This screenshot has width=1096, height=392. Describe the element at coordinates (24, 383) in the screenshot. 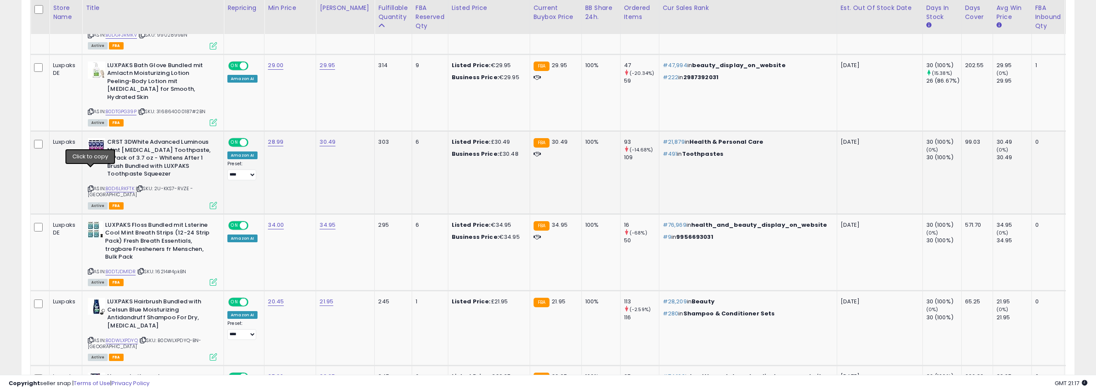

I see `strong: Copyright` at that location.